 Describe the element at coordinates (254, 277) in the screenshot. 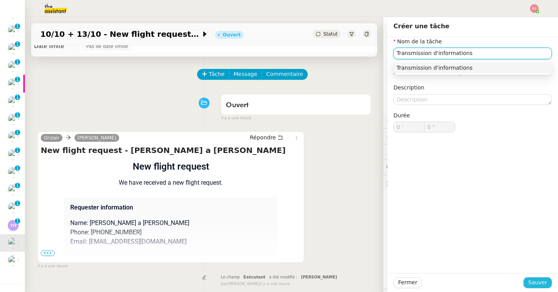

I see `span: Exécutant` at that location.